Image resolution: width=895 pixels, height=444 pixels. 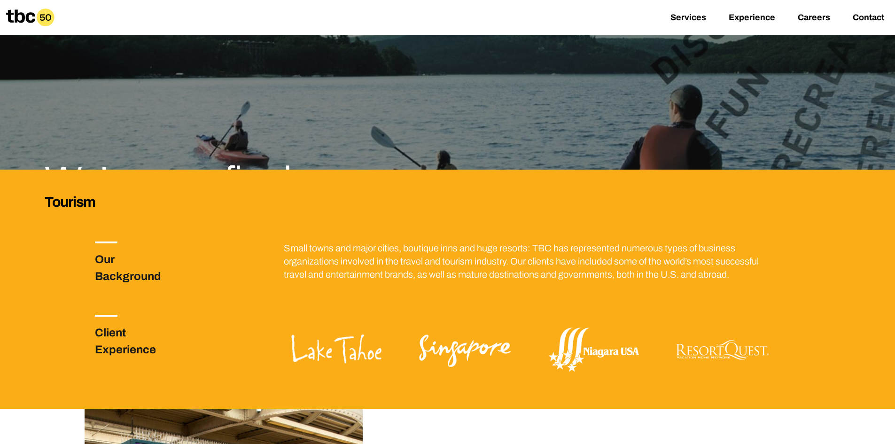 I want to click on img: Singapore Logo, so click(x=465, y=349).